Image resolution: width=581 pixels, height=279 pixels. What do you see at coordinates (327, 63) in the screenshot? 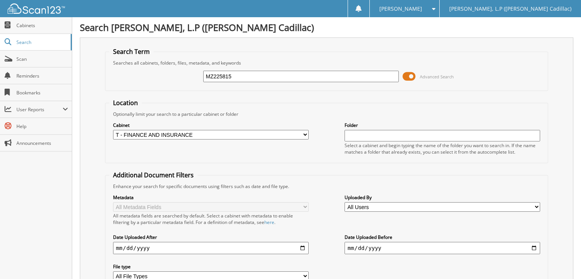
I see `div: Searches all cabinets, folders, files, metadata, and keywords` at bounding box center [327, 63].